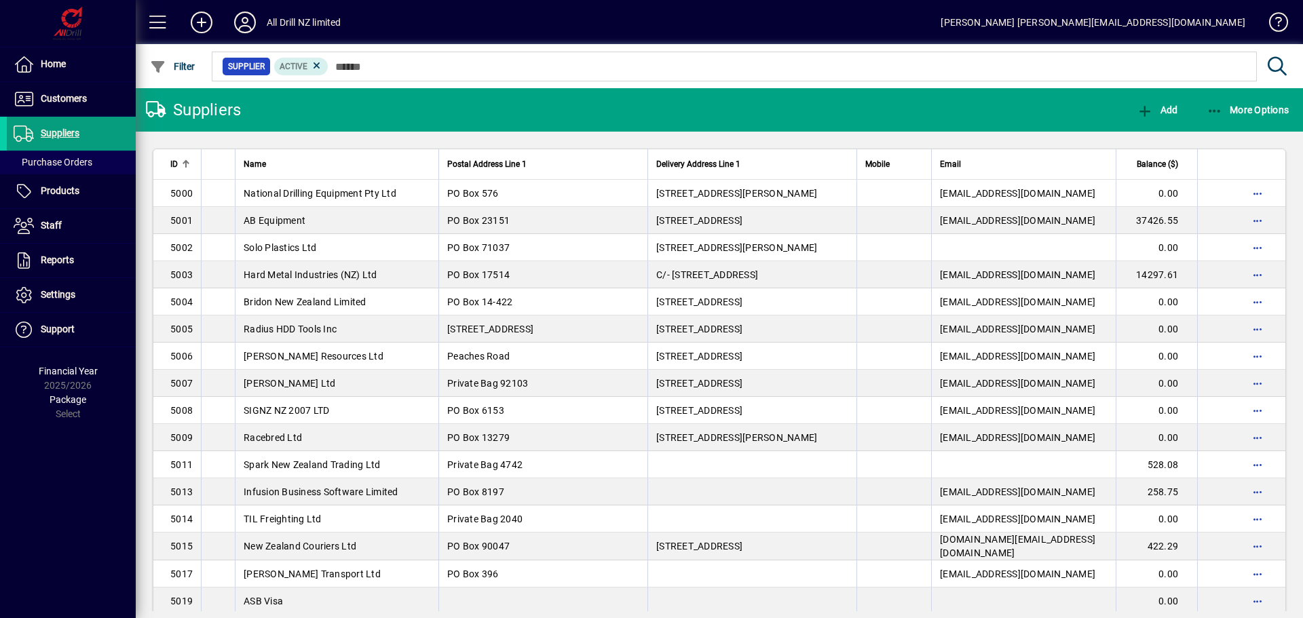 This screenshot has width=1303, height=618. What do you see at coordinates (51, 225) in the screenshot?
I see `span: Staff` at bounding box center [51, 225].